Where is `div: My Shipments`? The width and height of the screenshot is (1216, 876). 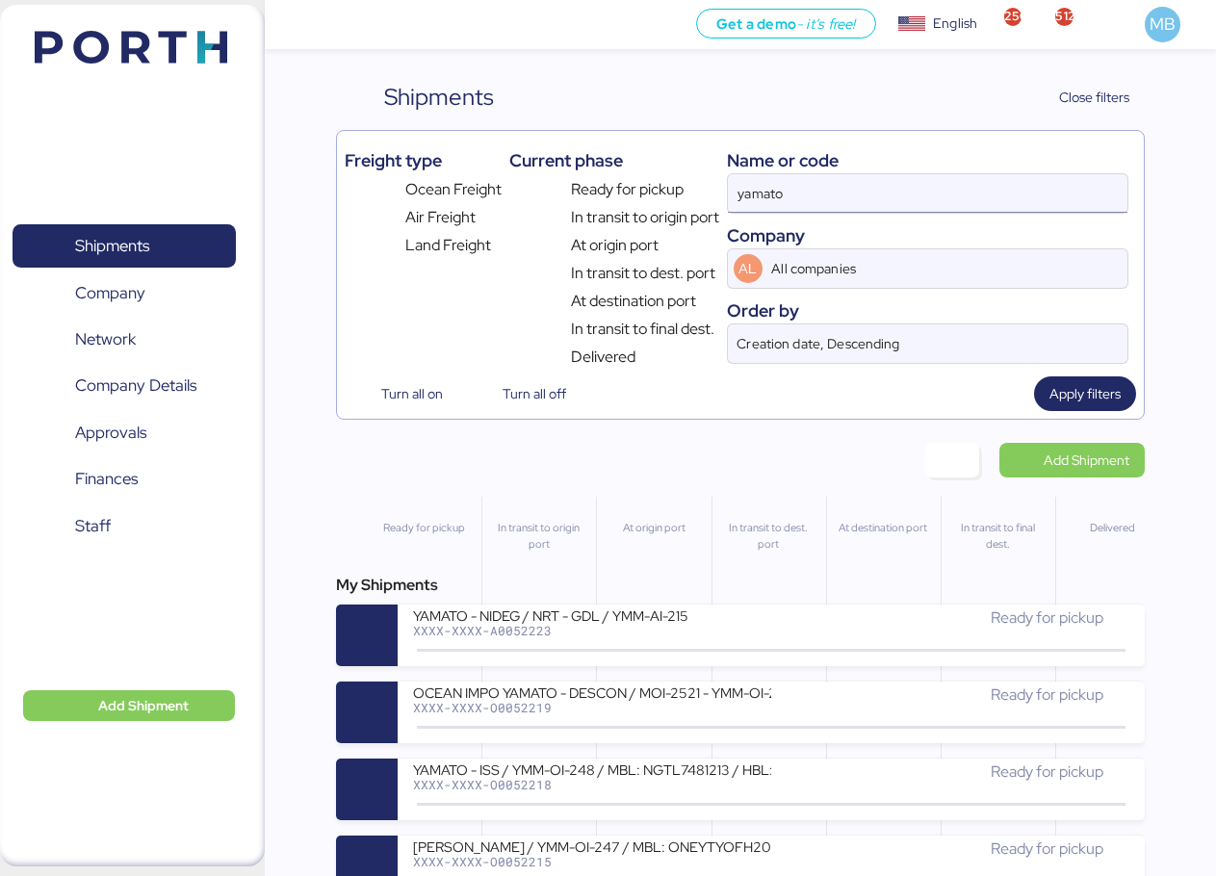 div: My Shipments is located at coordinates (740, 585).